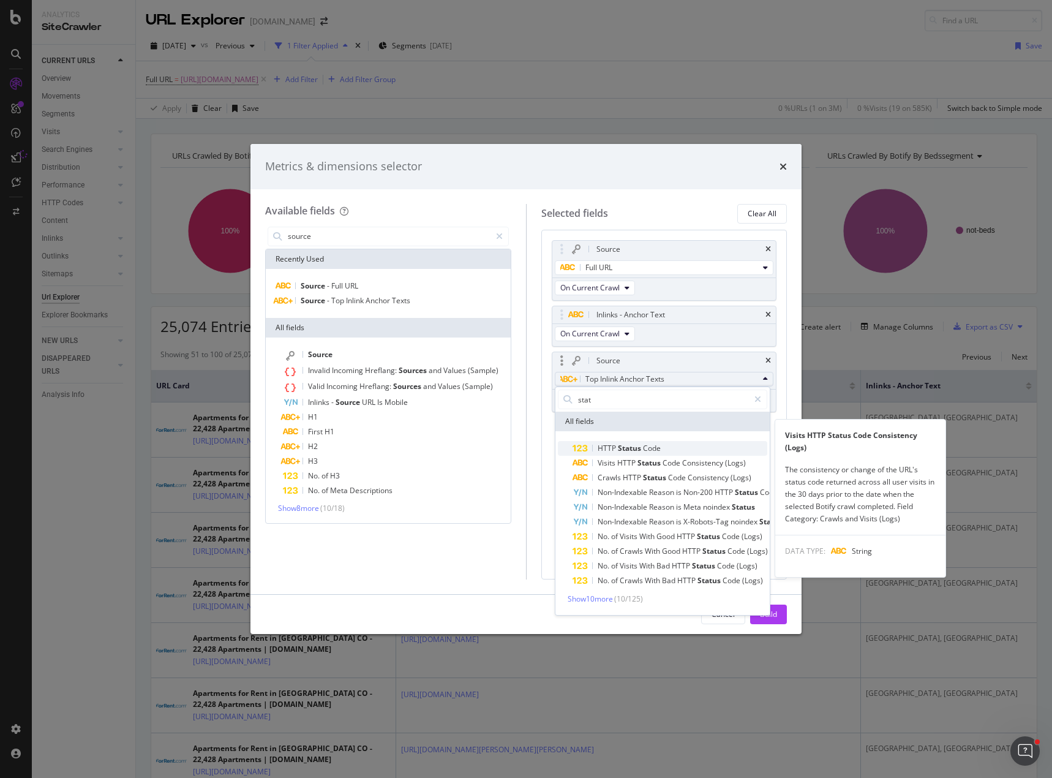  I want to click on span: URL, so click(352, 285).